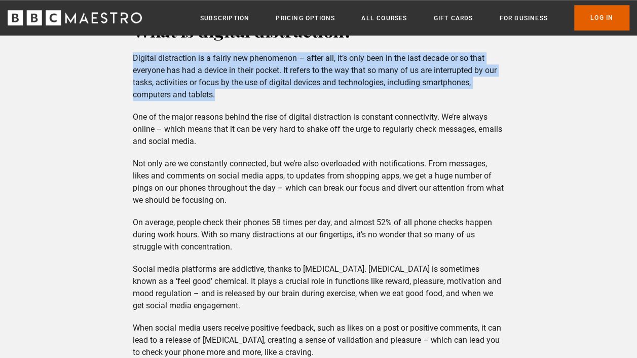 This screenshot has height=358, width=637. What do you see at coordinates (318, 129) in the screenshot?
I see `p: One of the major reasons behind the rise of digital distraction is constant connectivity. We’re a...` at bounding box center [318, 129].